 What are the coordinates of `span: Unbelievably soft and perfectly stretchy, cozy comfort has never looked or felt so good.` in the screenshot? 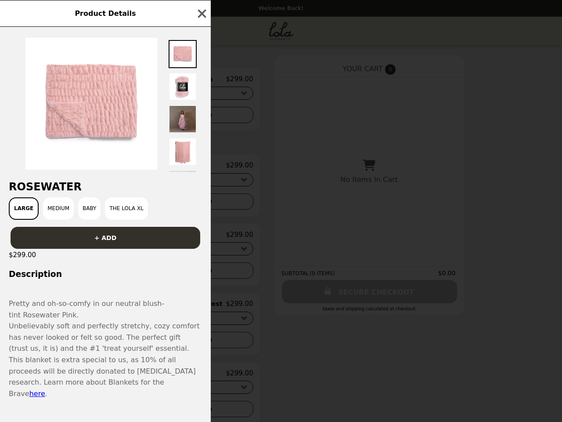 It's located at (104, 337).